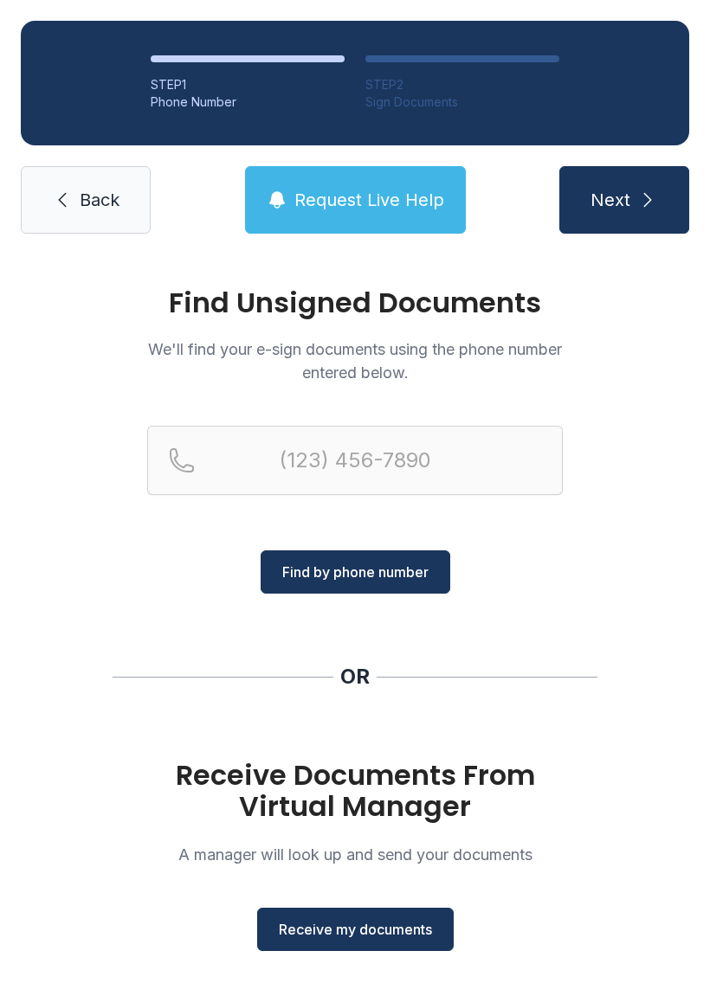 The width and height of the screenshot is (710, 983). I want to click on span: Receive my documents, so click(355, 929).